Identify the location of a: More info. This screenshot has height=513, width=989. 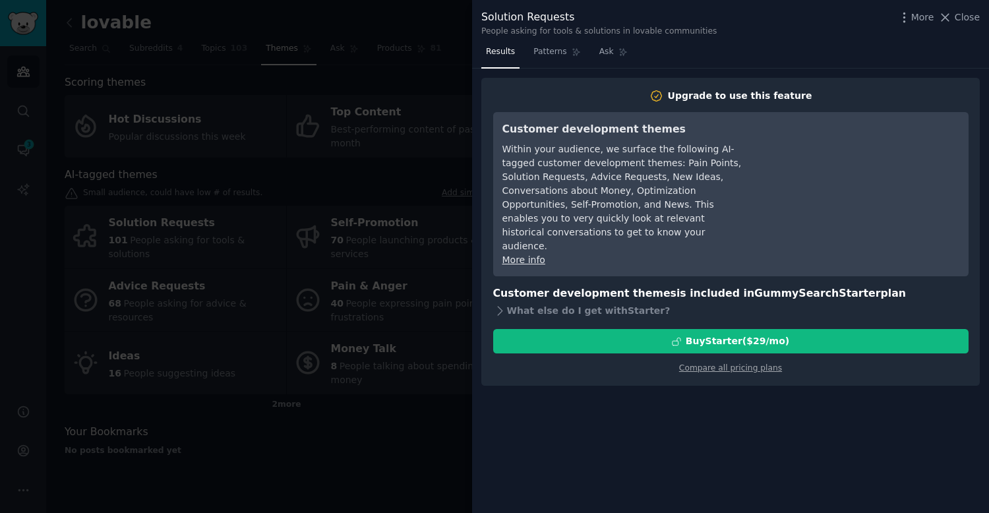
(523, 260).